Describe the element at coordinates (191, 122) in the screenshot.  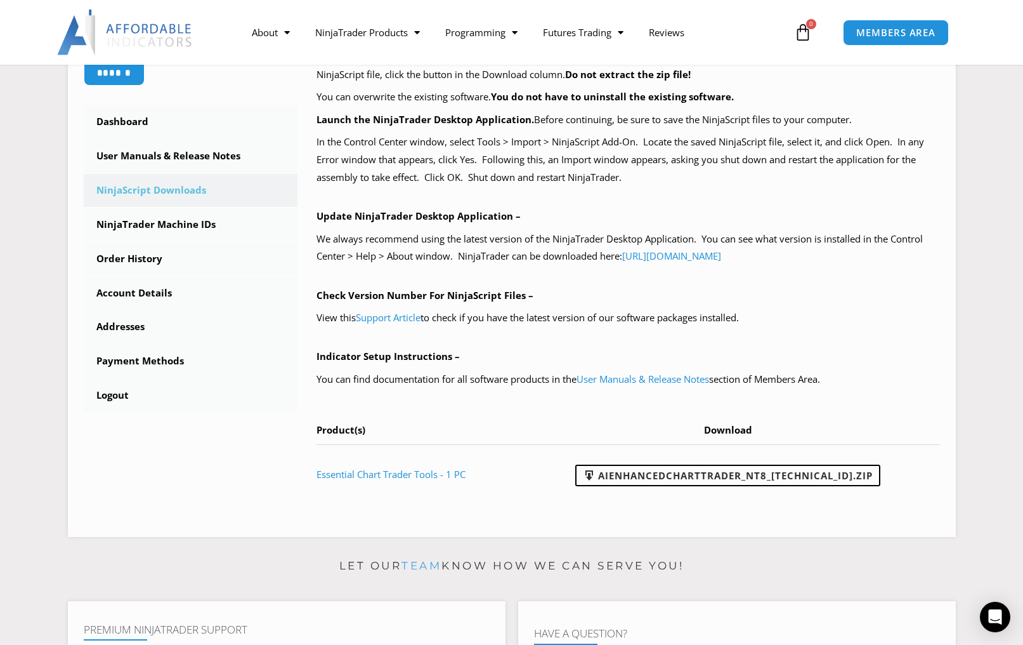
I see `a: Dashboard` at that location.